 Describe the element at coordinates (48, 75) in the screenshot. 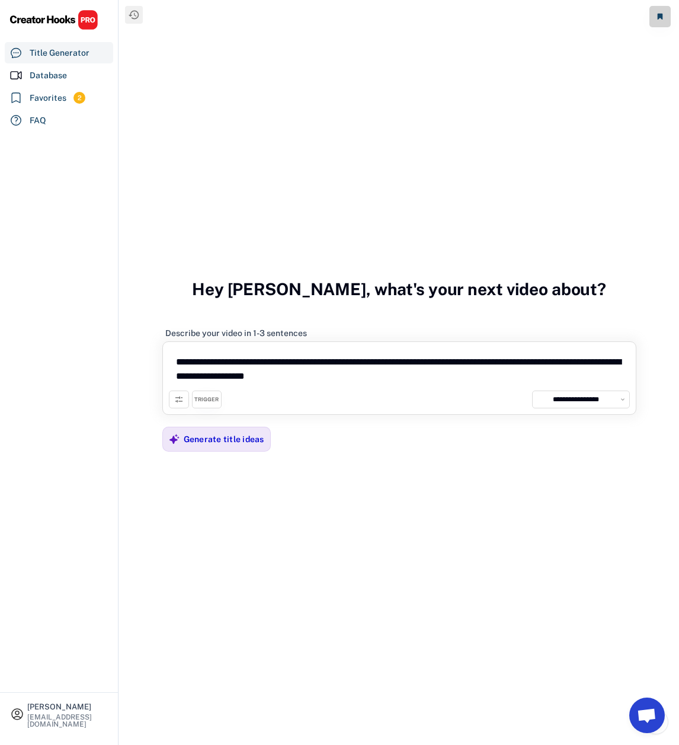

I see `div: Database` at that location.